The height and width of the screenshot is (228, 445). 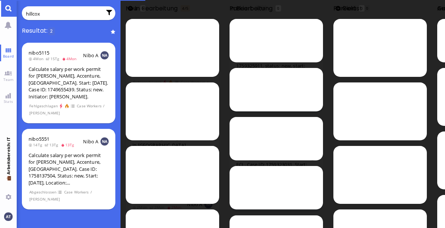 What do you see at coordinates (8, 182) in the screenshot?
I see `span: 💼 Arbeitsbereich: IT` at bounding box center [8, 182].